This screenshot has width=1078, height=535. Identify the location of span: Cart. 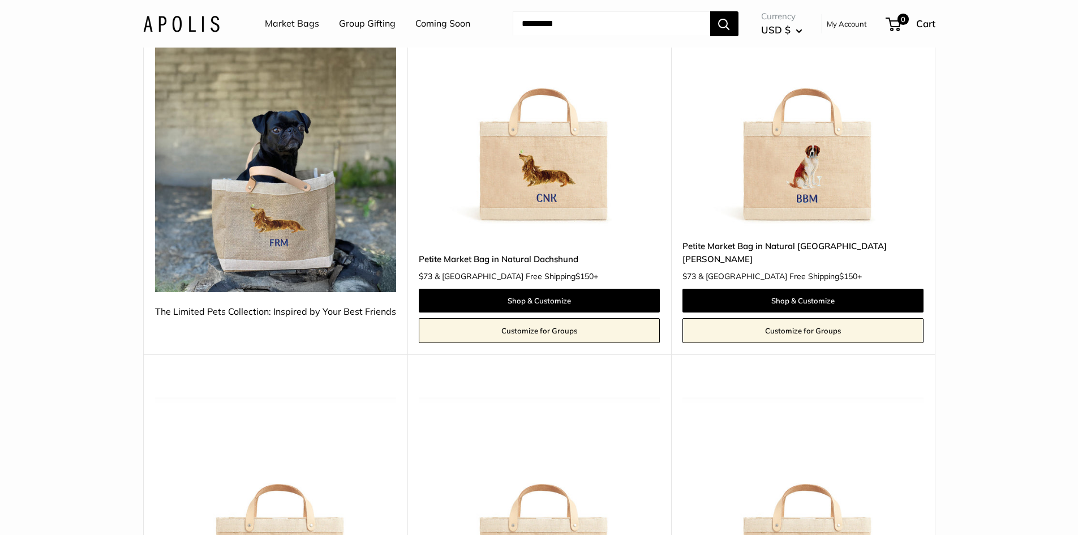
(926, 23).